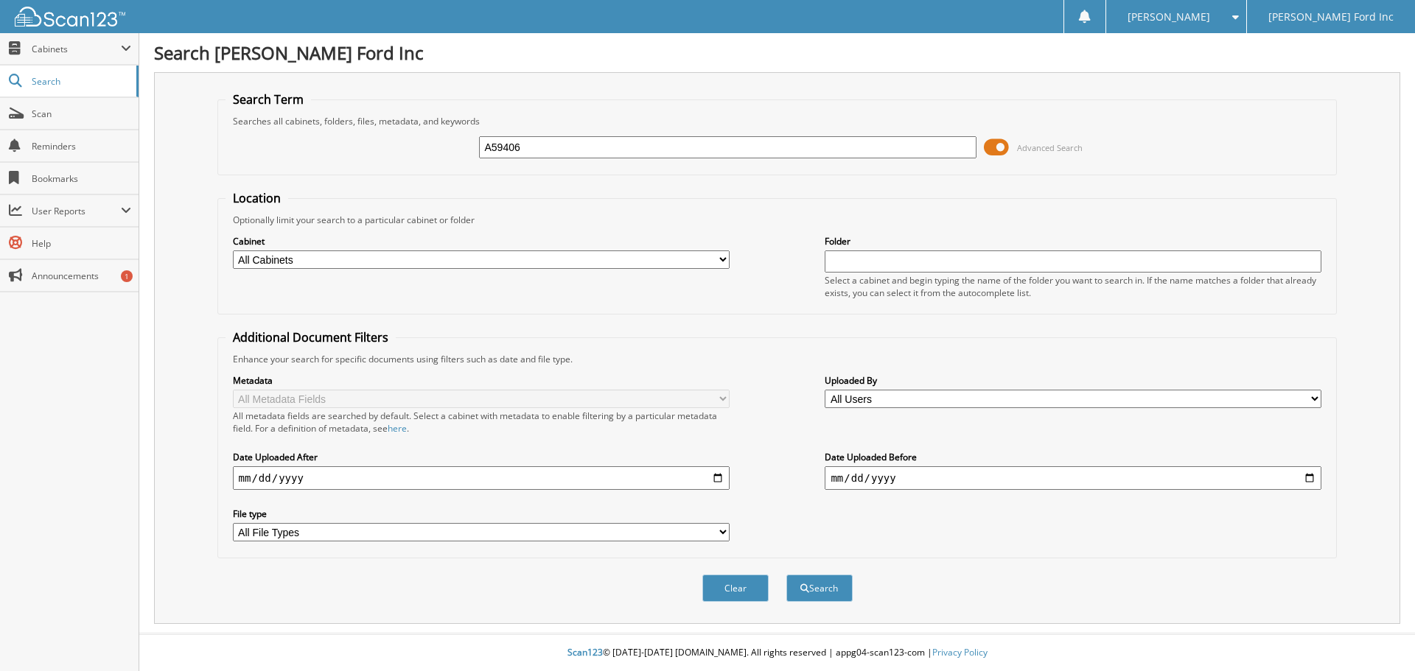  Describe the element at coordinates (1378, 636) in the screenshot. I see `div: Chat Widget` at that location.